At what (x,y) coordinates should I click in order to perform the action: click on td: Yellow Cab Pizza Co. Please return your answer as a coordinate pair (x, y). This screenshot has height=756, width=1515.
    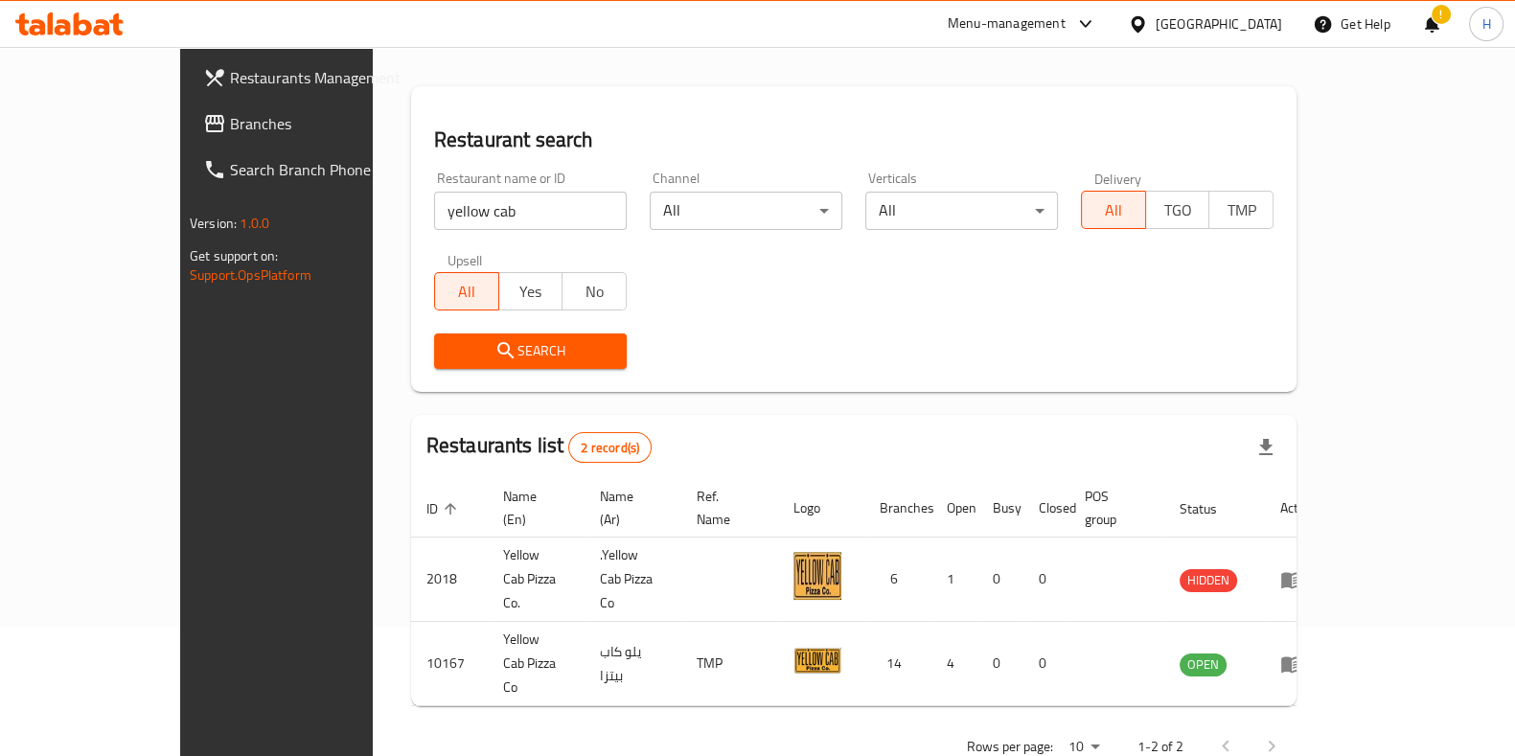
    Looking at the image, I should click on (536, 664).